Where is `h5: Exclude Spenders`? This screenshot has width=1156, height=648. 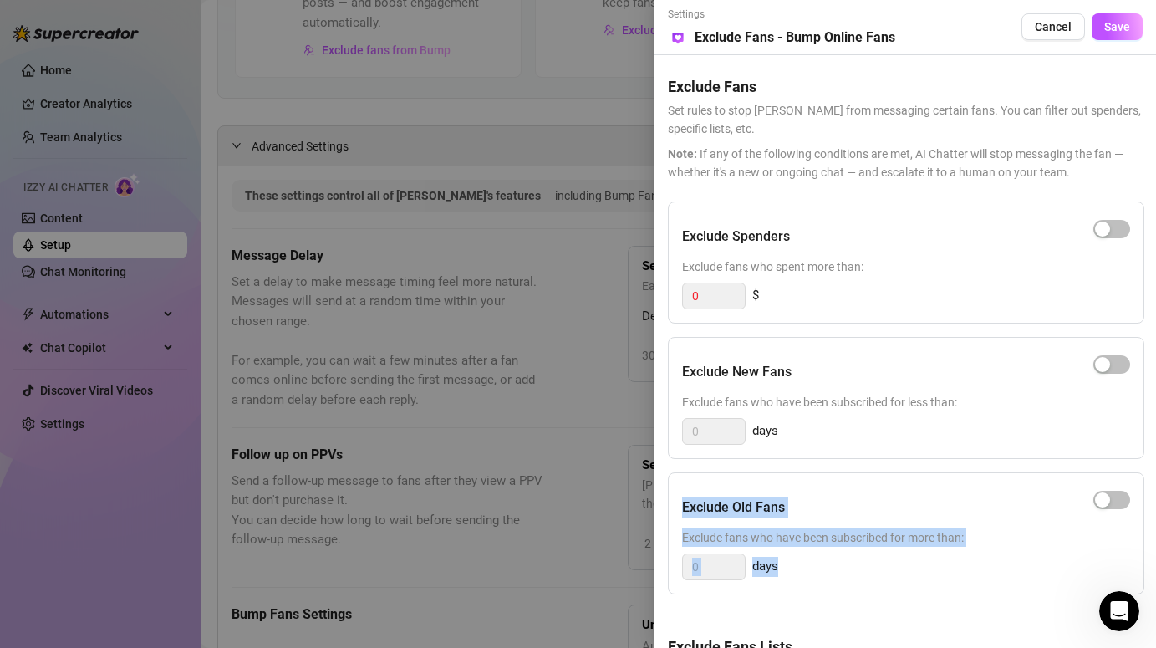
h5: Exclude Spenders is located at coordinates (735, 237).